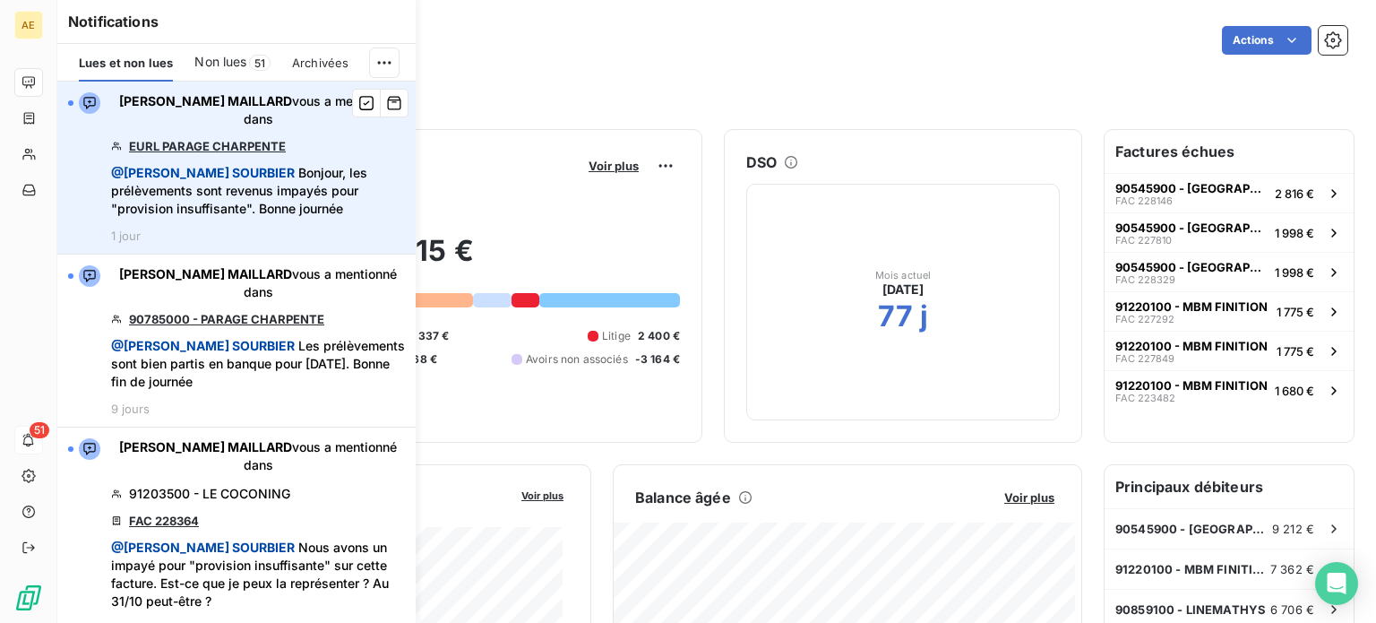 The width and height of the screenshot is (1376, 623). I want to click on a: FAC 228364, so click(164, 520).